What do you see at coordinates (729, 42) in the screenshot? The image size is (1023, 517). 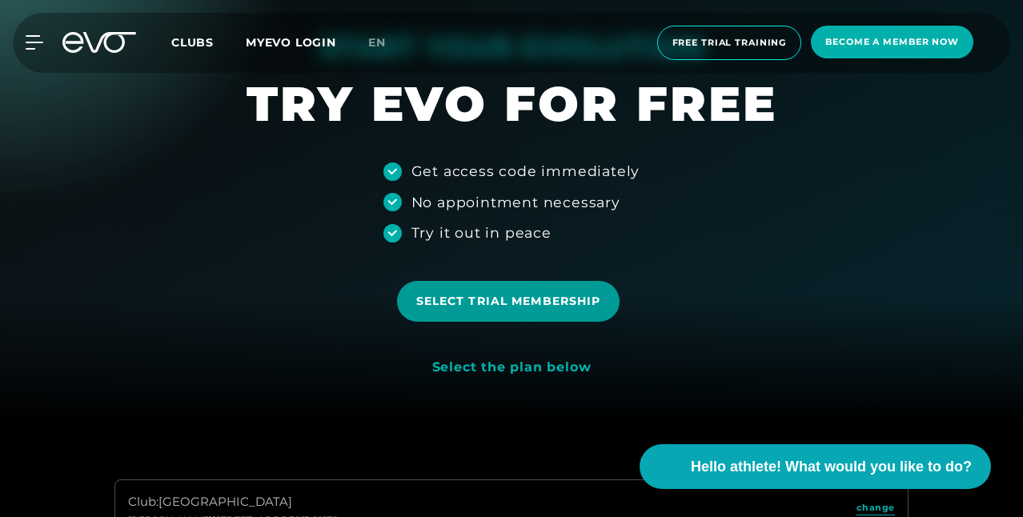 I see `font: Free trial training` at bounding box center [729, 42].